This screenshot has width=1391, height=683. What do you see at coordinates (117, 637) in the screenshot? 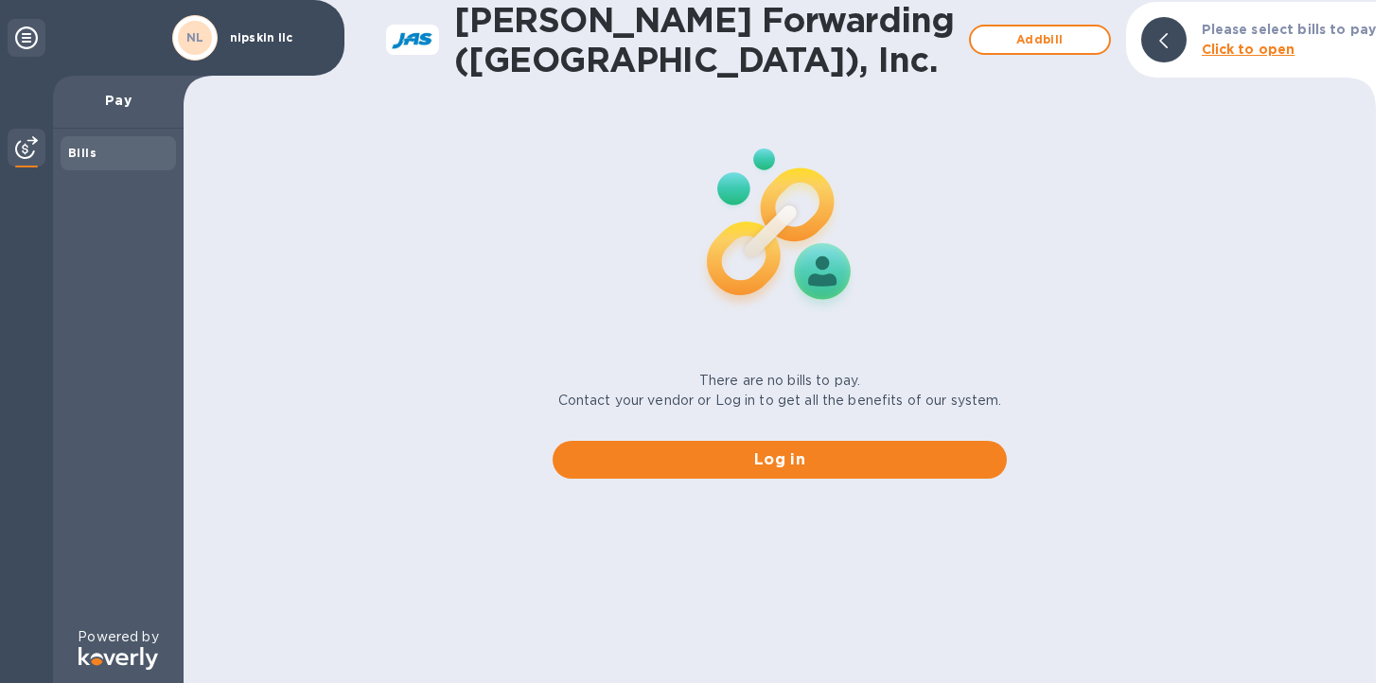
I see `p: Powered by` at bounding box center [117, 637].